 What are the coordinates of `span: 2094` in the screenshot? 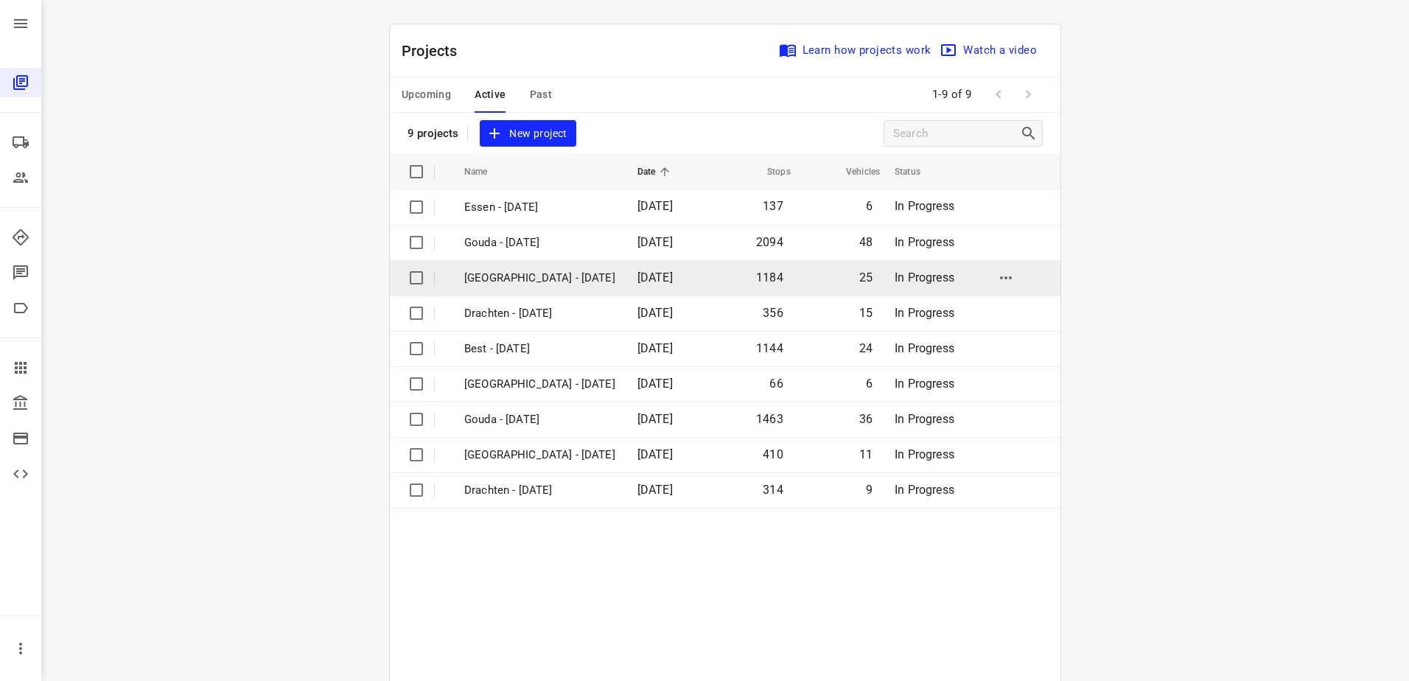 It's located at (769, 242).